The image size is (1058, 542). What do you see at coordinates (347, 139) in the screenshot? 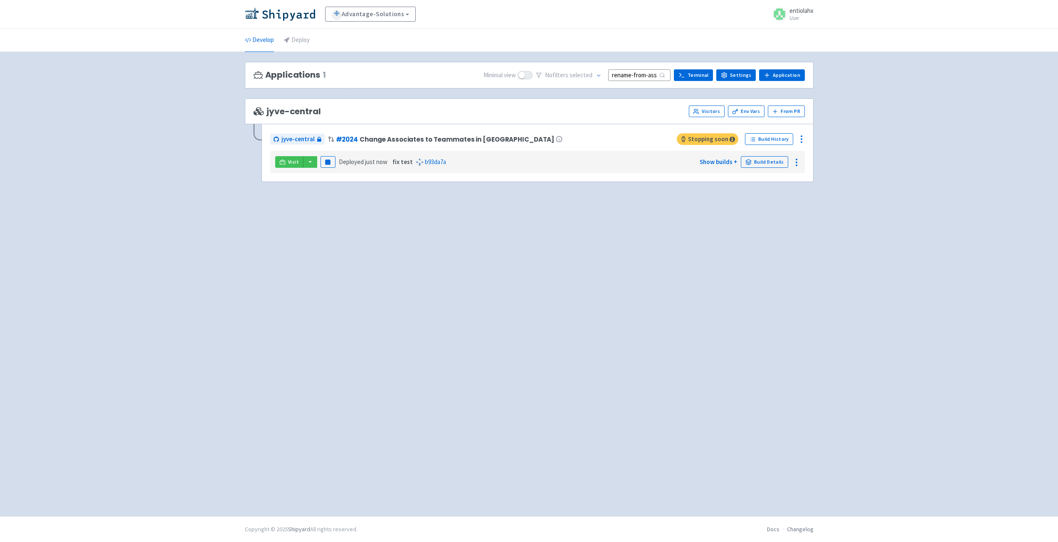
I see `a: #2024` at bounding box center [347, 139].